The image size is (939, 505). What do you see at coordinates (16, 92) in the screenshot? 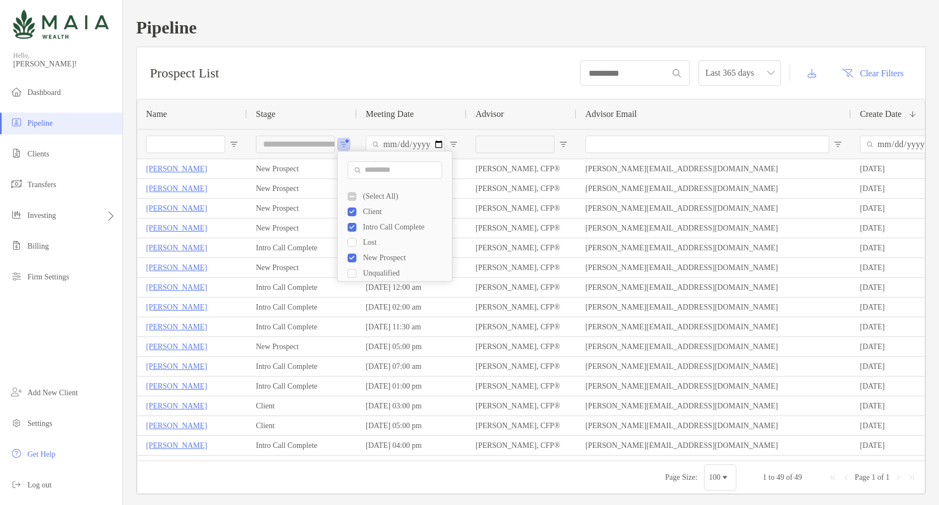
I see `img: dashboard icon` at bounding box center [16, 92].